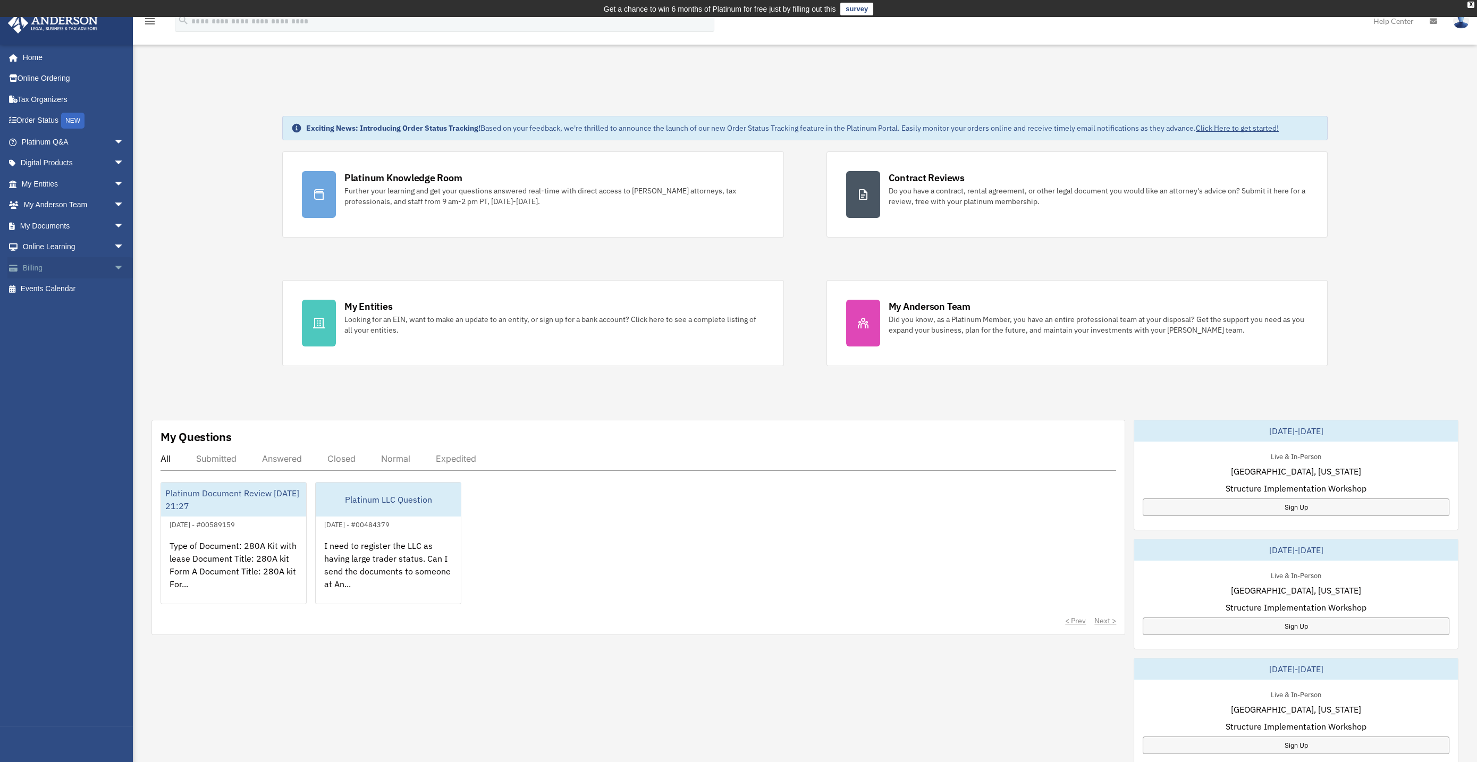 The image size is (1477, 762). Describe the element at coordinates (403, 178) in the screenshot. I see `div: Platinum Knowledge Room` at that location.